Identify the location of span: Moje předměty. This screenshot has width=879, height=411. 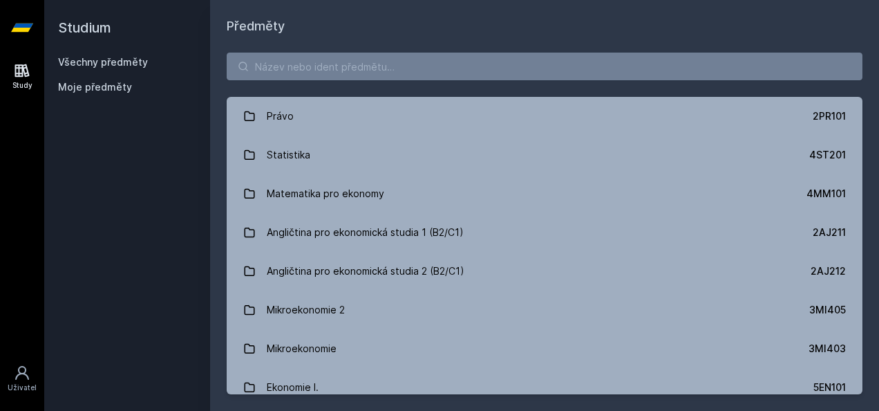
(95, 87).